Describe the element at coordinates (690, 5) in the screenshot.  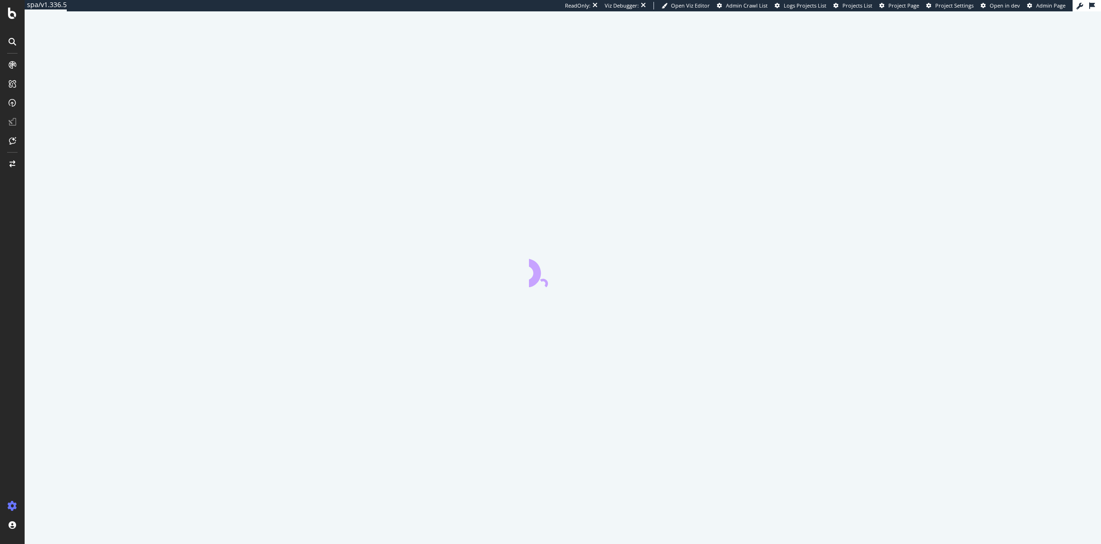
I see `span: Open Viz Editor` at that location.